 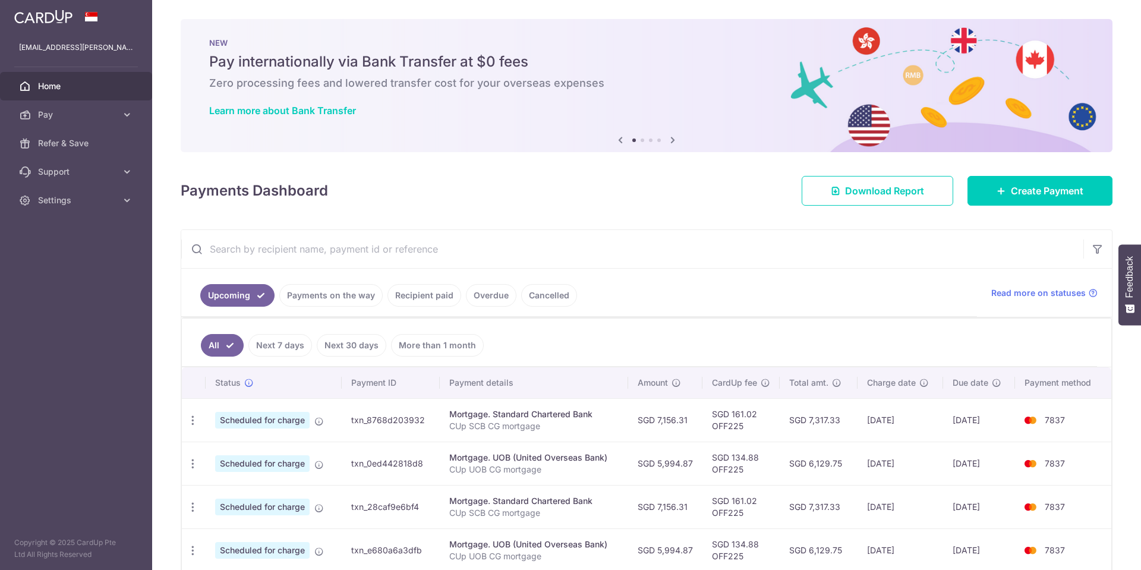 What do you see at coordinates (652, 383) in the screenshot?
I see `span: Amount` at bounding box center [652, 383].